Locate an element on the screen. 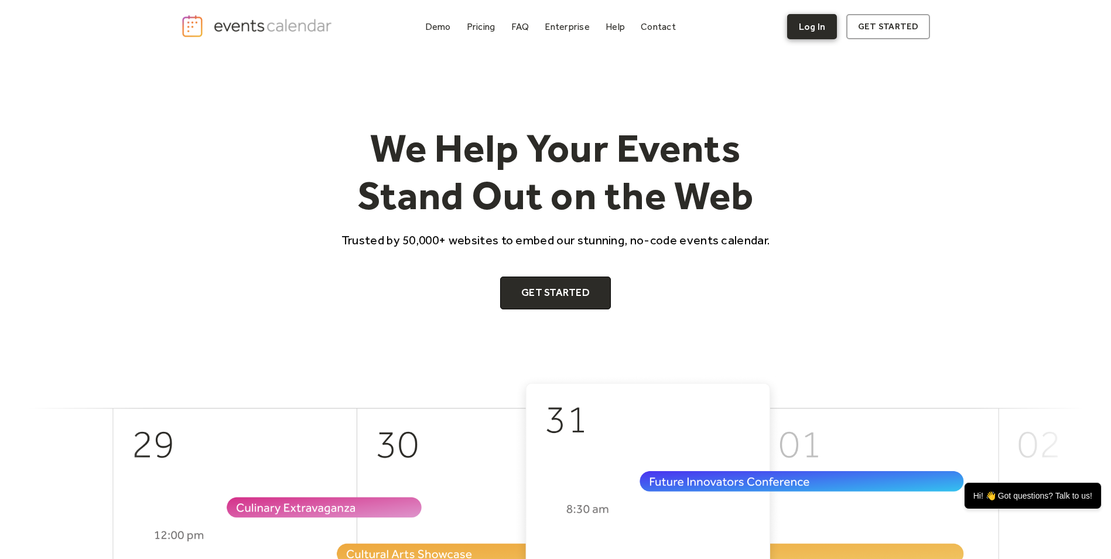 Image resolution: width=1111 pixels, height=559 pixels. a: Pricing is located at coordinates (481, 26).